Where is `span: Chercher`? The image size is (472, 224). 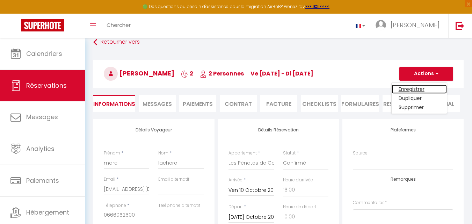
span: Chercher is located at coordinates (118, 25).